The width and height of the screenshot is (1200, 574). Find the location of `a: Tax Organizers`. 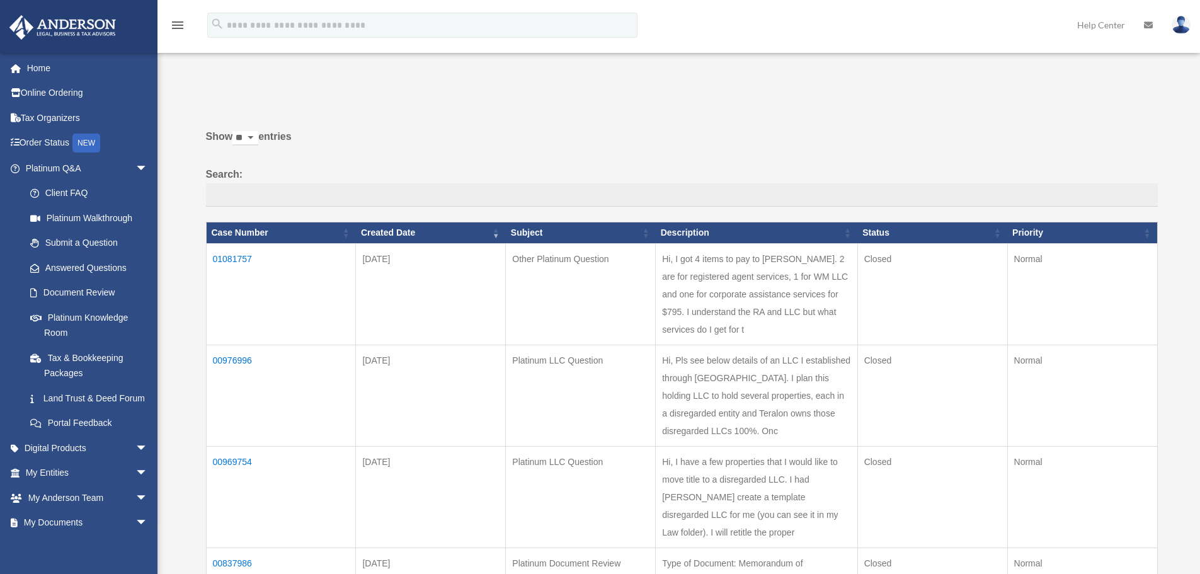

a: Tax Organizers is located at coordinates (88, 118).